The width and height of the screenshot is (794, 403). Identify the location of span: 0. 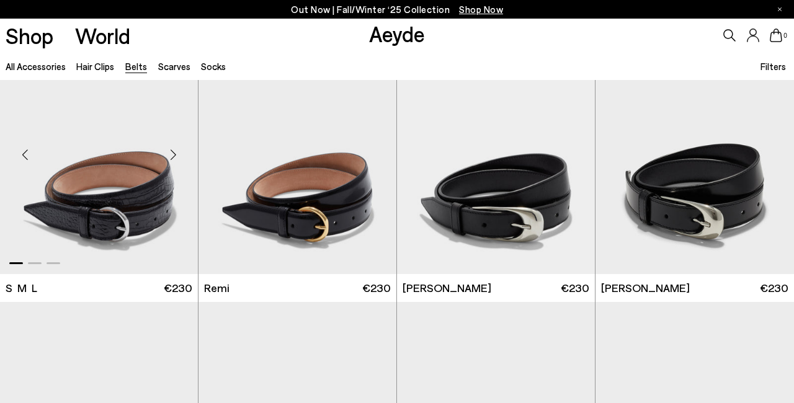
(786, 35).